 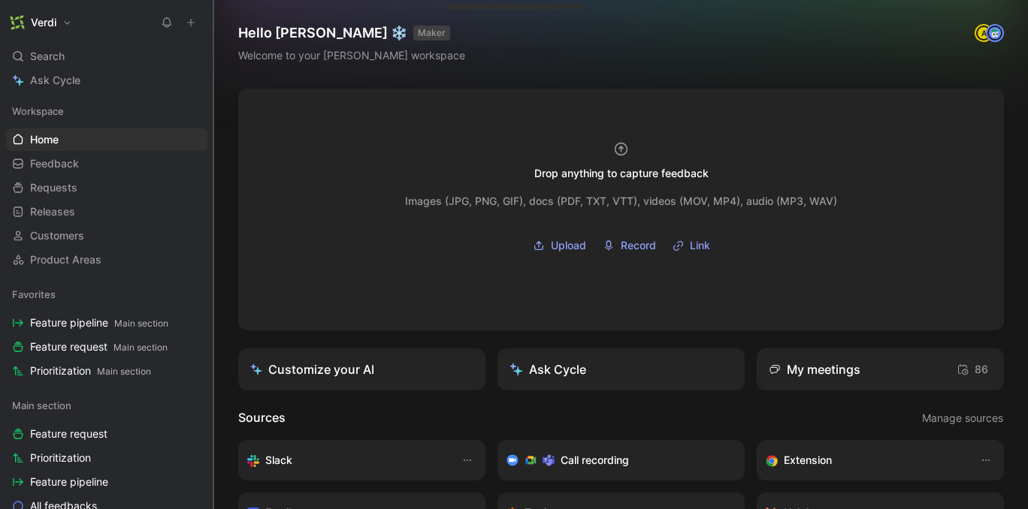 What do you see at coordinates (963, 419) in the screenshot?
I see `button: Manage sources` at bounding box center [963, 419].